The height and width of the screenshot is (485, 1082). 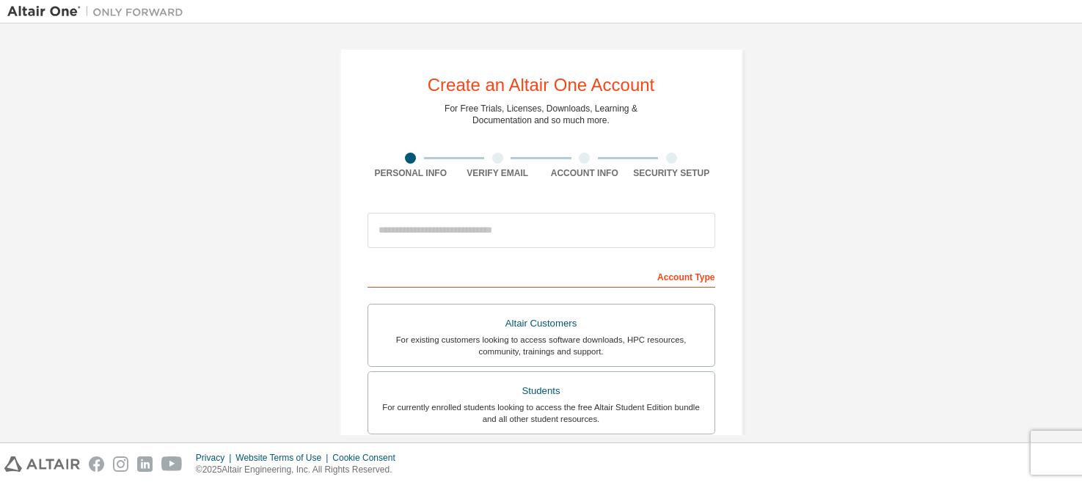 I want to click on img: linkedin.svg, so click(x=145, y=464).